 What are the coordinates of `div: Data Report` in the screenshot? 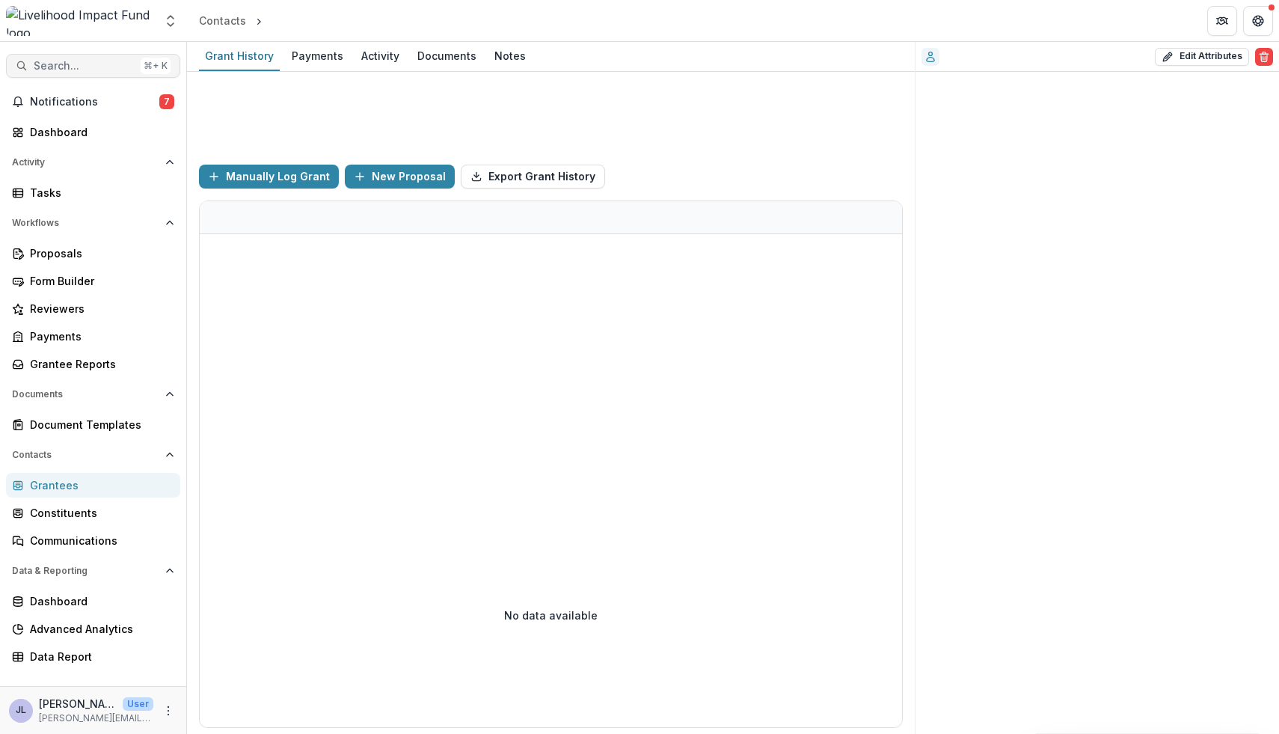 It's located at (99, 656).